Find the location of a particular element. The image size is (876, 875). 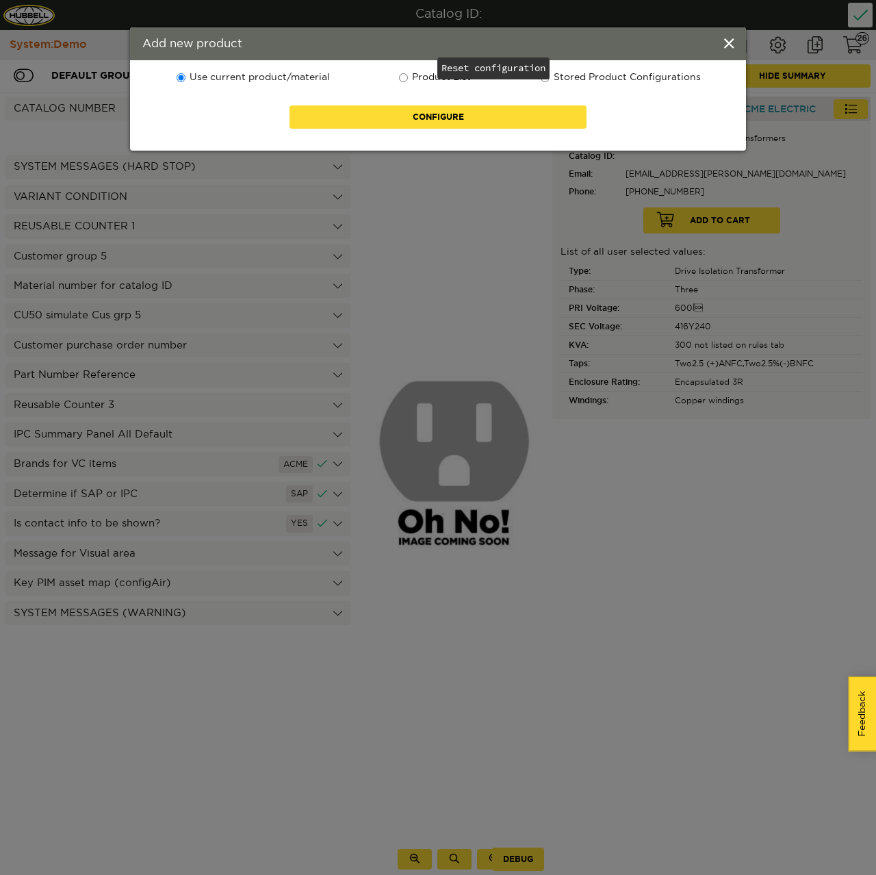

button: Configure is located at coordinates (438, 117).